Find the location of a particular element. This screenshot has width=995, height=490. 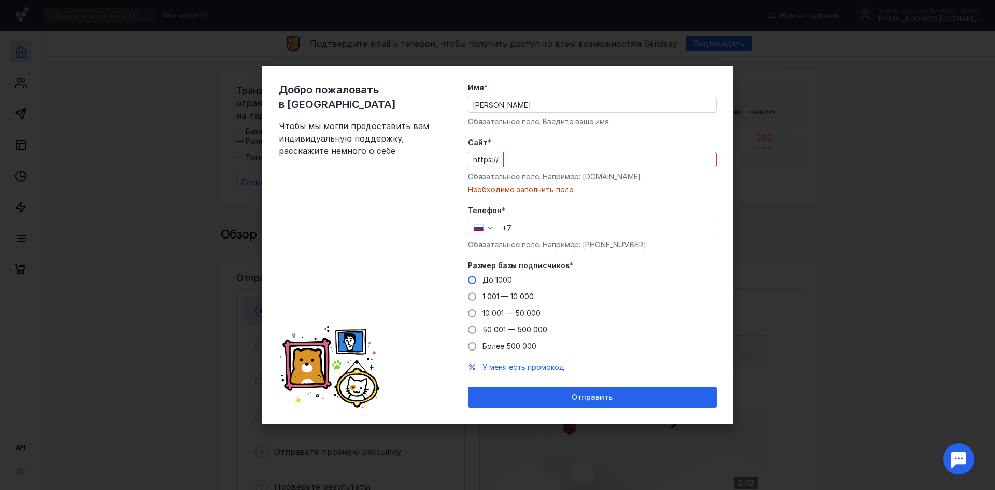

span: Телефон is located at coordinates (485, 210).